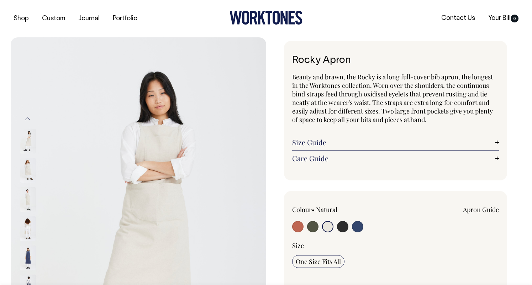 The height and width of the screenshot is (285, 532). What do you see at coordinates (21, 19) in the screenshot?
I see `a: Shop` at bounding box center [21, 19].